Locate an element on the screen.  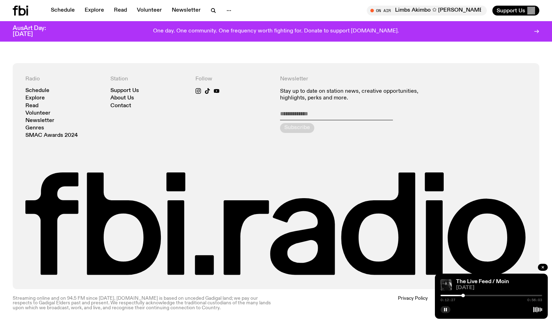
h4: Station is located at coordinates (148, 79).